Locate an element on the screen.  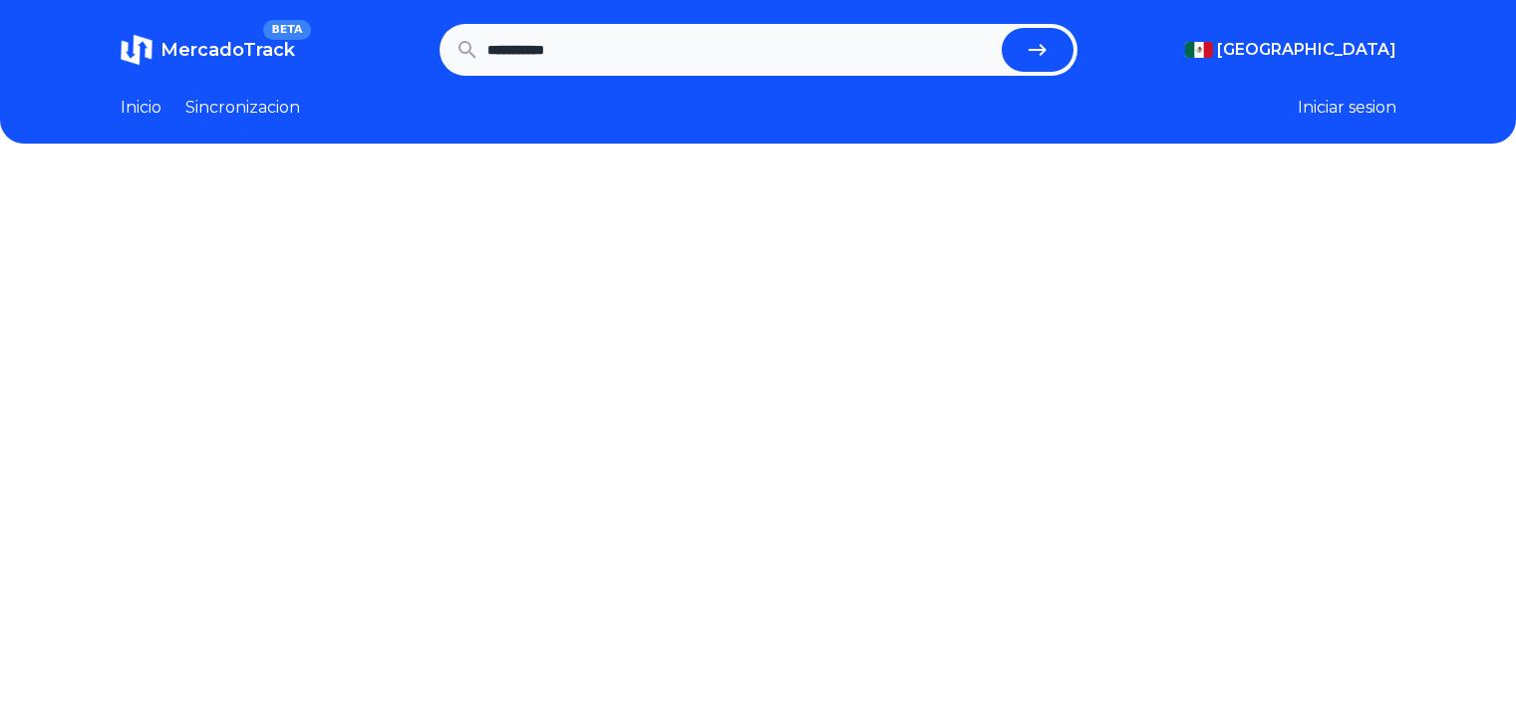
button: Iniciar sesion is located at coordinates (1347, 108).